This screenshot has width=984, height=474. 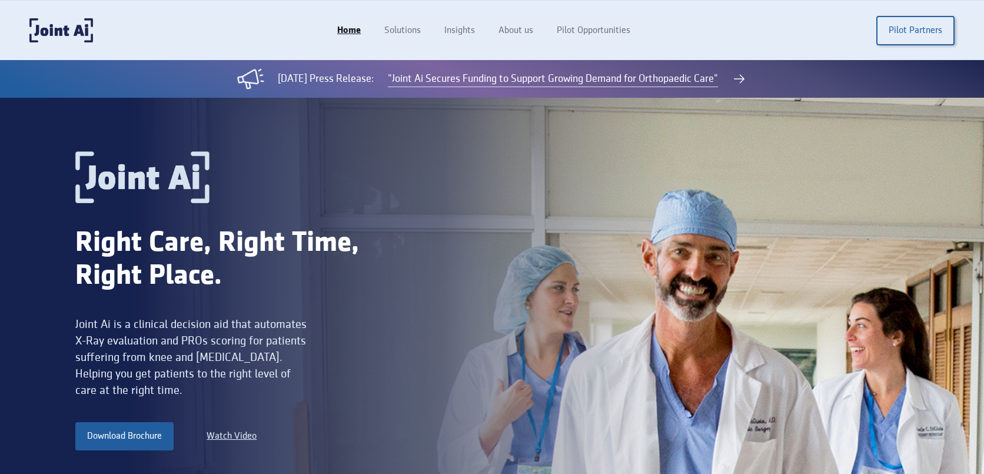 I want to click on a: Watch Video, so click(x=231, y=436).